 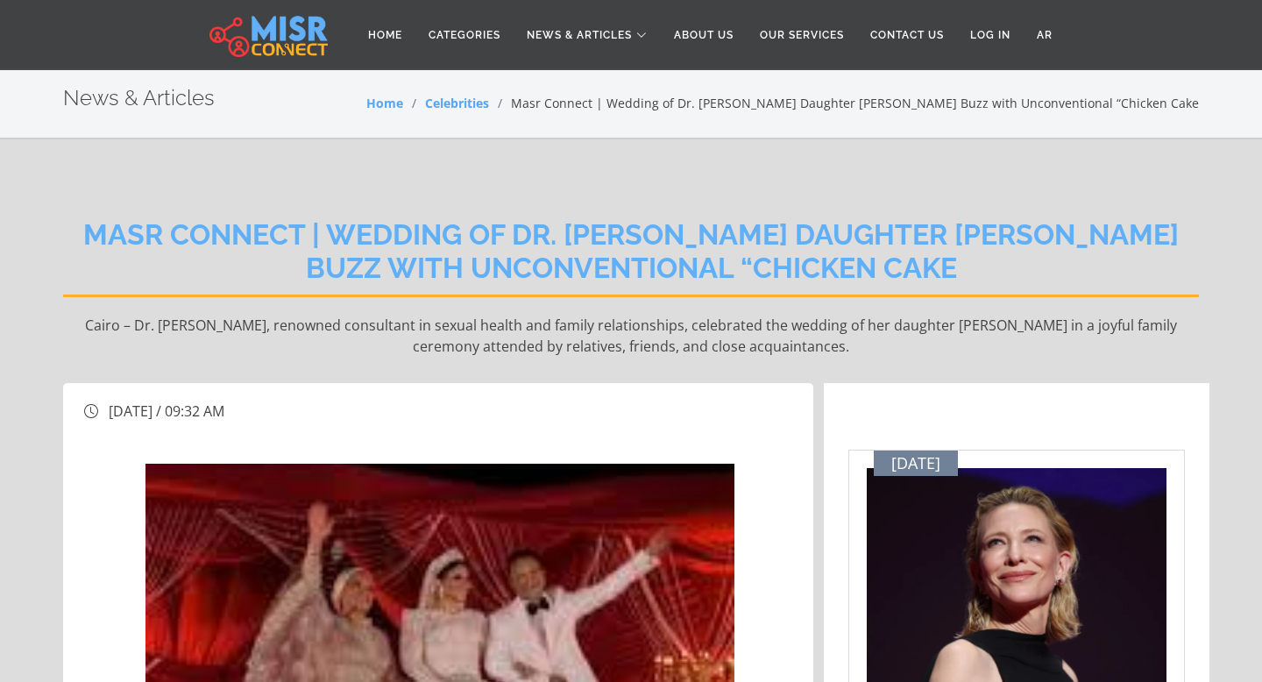 What do you see at coordinates (138, 98) in the screenshot?
I see `h2: News & Articles` at bounding box center [138, 98].